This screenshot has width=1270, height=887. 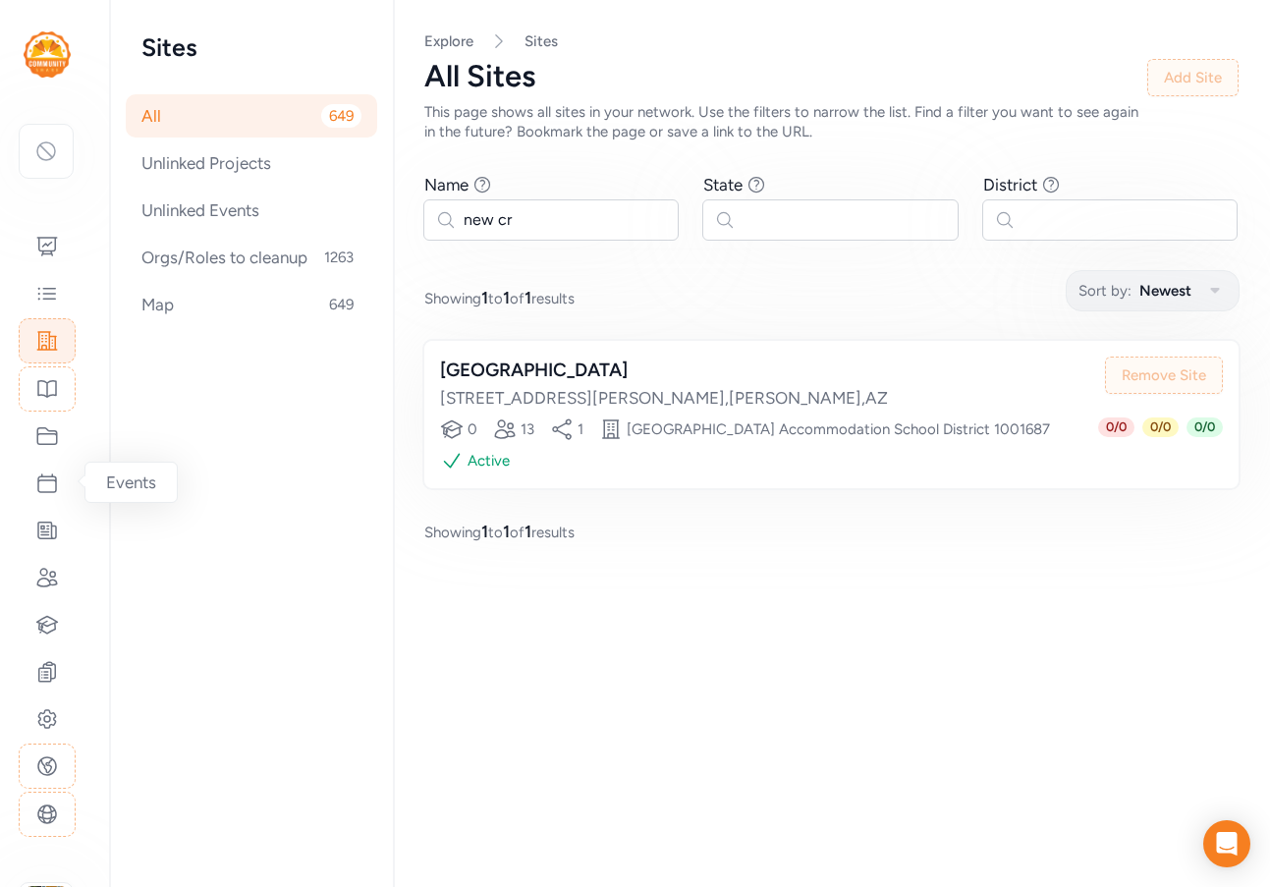 I want to click on button: Add Site, so click(x=1192, y=78).